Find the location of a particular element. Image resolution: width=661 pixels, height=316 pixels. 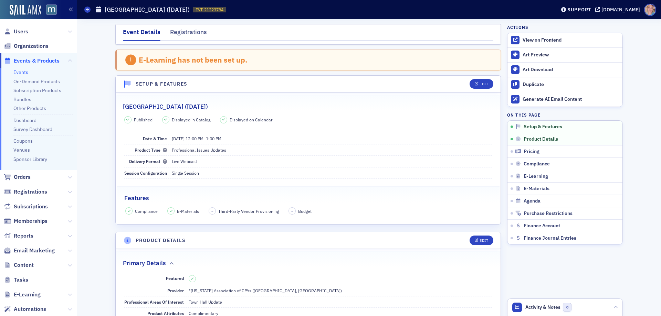

span: Activity & Notes is located at coordinates (543, 307).